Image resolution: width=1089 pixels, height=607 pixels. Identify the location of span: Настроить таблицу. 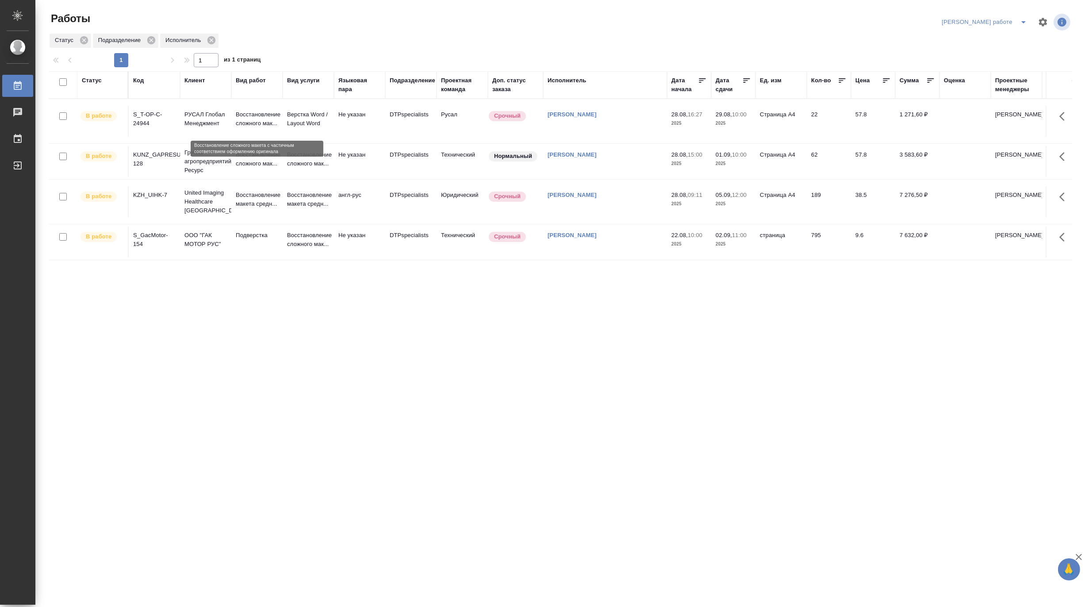
(1043, 22).